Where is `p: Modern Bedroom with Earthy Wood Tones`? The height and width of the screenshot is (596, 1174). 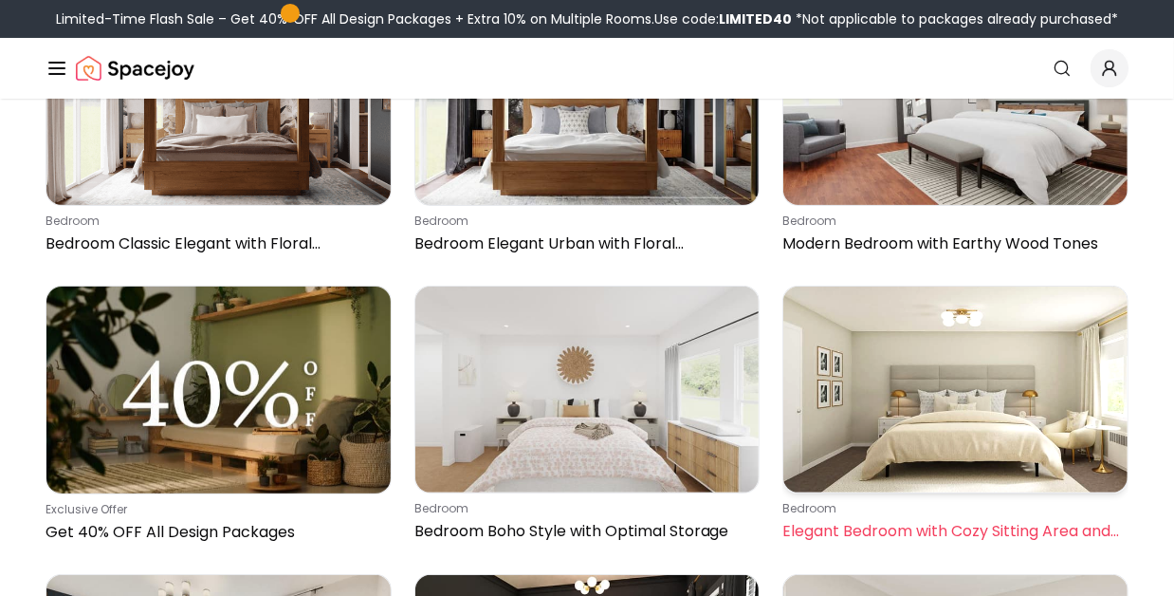
p: Modern Bedroom with Earthy Wood Tones is located at coordinates (952, 244).